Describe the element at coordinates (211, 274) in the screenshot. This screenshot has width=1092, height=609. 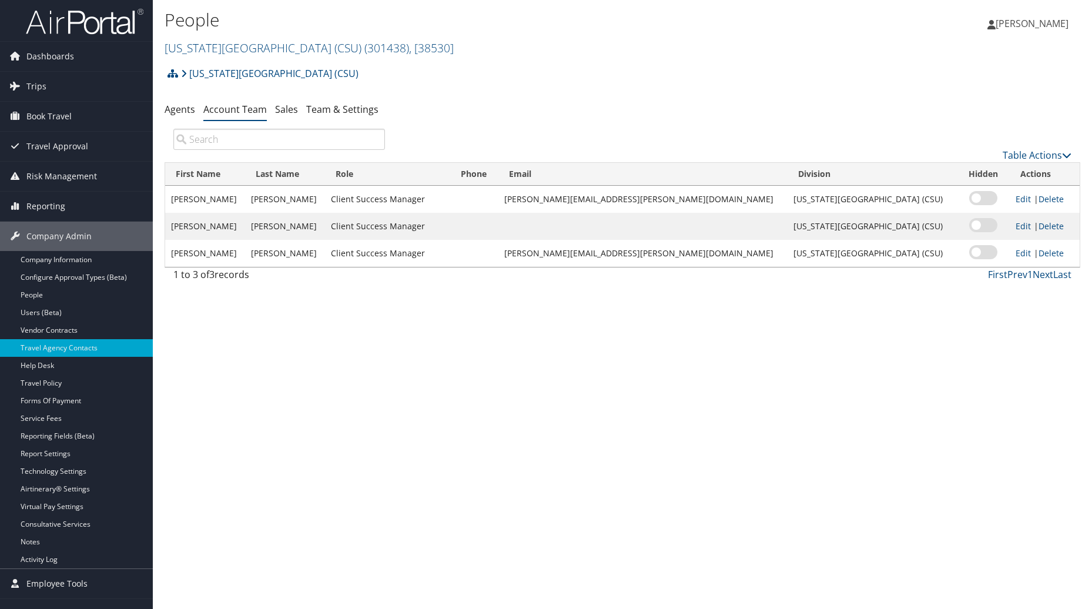
I see `span: 3` at that location.